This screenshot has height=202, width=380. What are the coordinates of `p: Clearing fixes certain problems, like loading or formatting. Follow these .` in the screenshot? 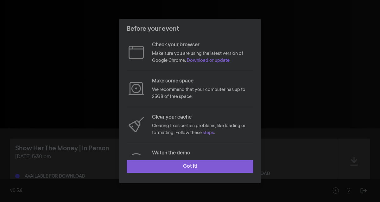 It's located at (203, 129).